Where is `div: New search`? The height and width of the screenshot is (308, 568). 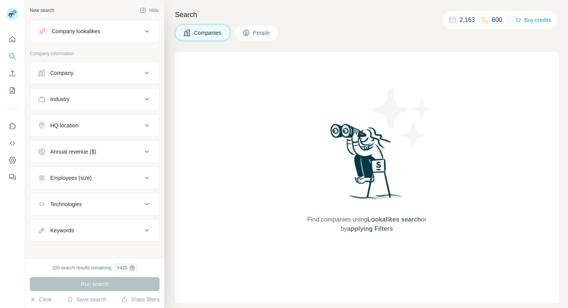
div: New search is located at coordinates (42, 10).